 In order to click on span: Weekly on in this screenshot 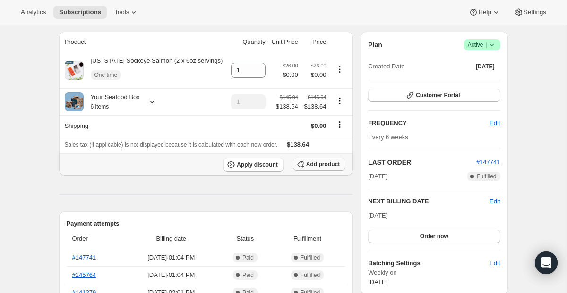, I will do `click(434, 273)`.